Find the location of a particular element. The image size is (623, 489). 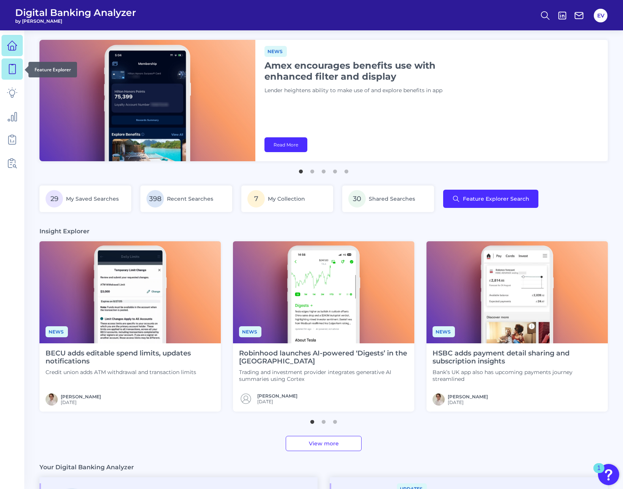

span: My Collection is located at coordinates (287, 199).